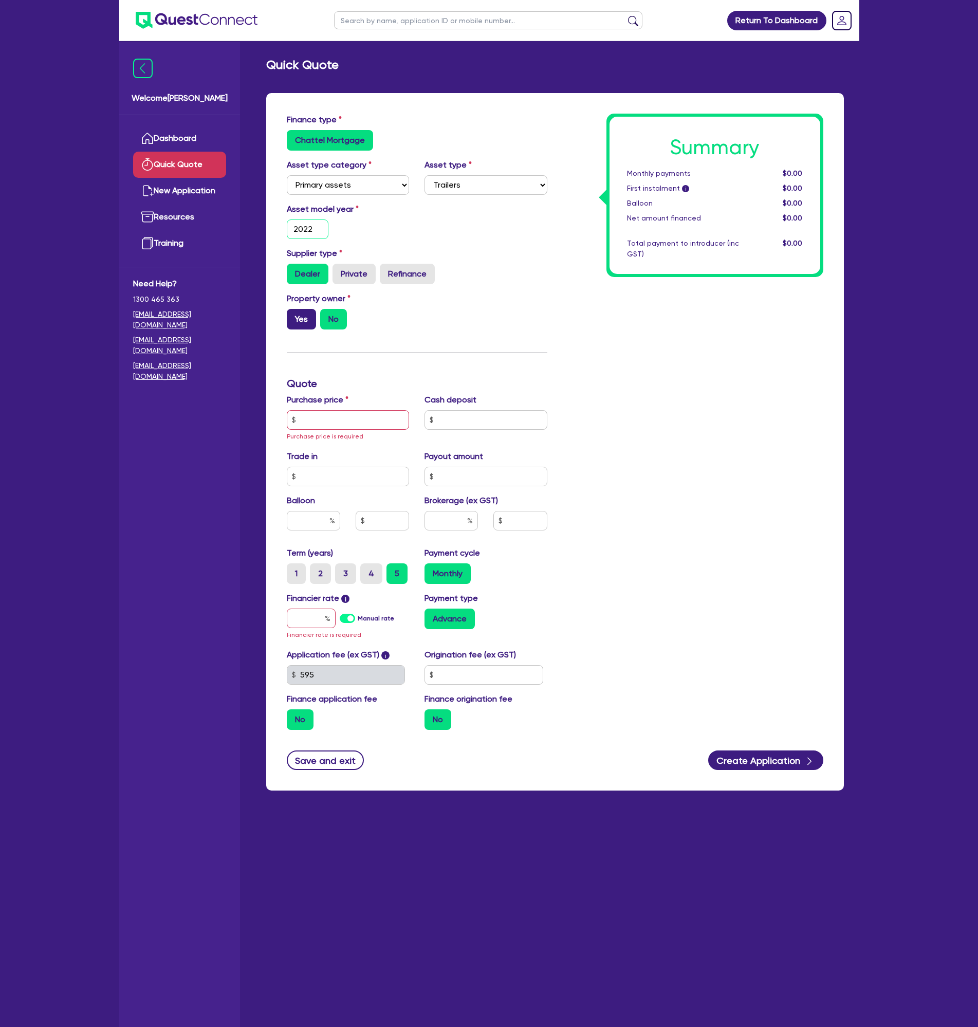  I want to click on label: Asset type category, so click(329, 165).